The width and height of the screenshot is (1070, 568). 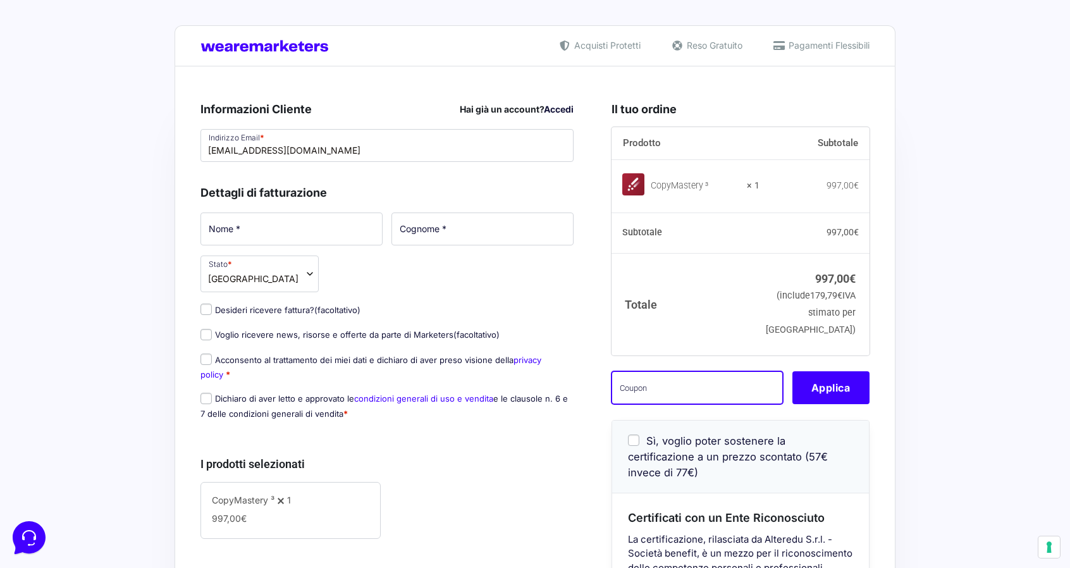 What do you see at coordinates (126, 429) in the screenshot?
I see `p: Messaggi` at bounding box center [126, 429].